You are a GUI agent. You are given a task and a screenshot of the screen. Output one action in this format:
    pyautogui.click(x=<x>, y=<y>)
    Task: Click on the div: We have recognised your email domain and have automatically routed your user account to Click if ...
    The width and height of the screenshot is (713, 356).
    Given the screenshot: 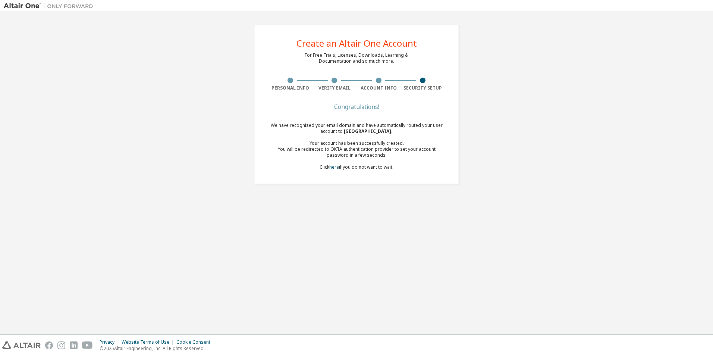 What is the action you would take?
    pyautogui.click(x=357, y=146)
    